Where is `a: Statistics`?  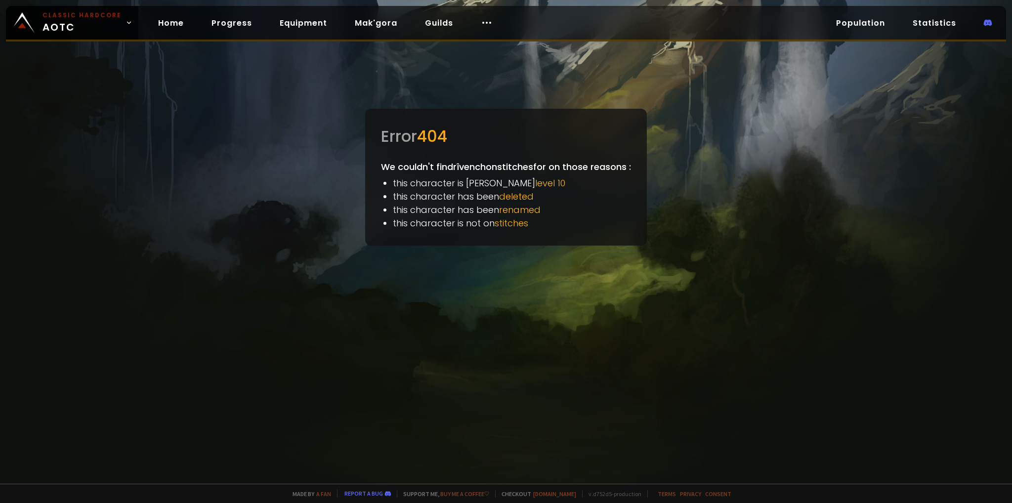
a: Statistics is located at coordinates (934, 23).